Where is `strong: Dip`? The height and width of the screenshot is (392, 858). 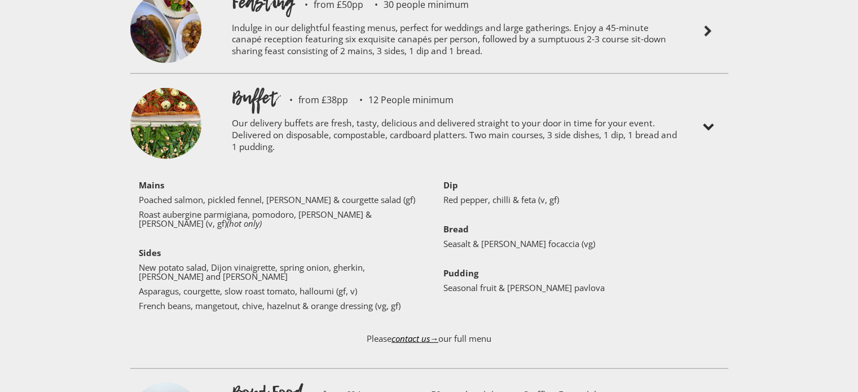 strong: Dip is located at coordinates (451, 185).